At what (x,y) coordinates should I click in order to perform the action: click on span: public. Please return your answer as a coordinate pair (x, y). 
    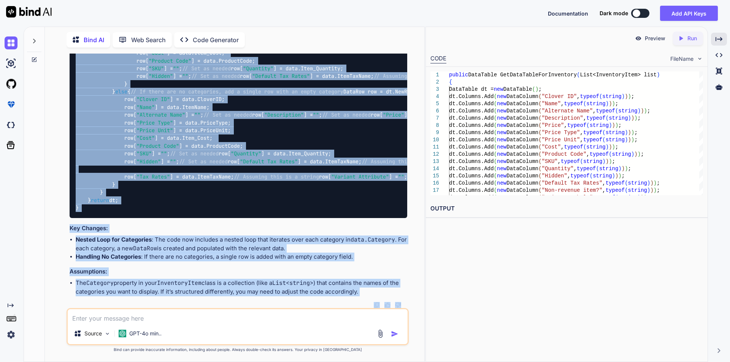
    Looking at the image, I should click on (458, 75).